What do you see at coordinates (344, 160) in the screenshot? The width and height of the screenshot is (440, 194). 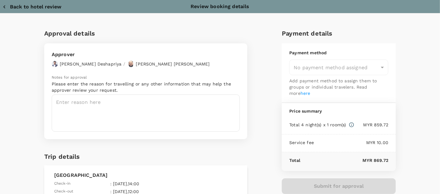 I see `p: MYR 869.72` at bounding box center [344, 160].